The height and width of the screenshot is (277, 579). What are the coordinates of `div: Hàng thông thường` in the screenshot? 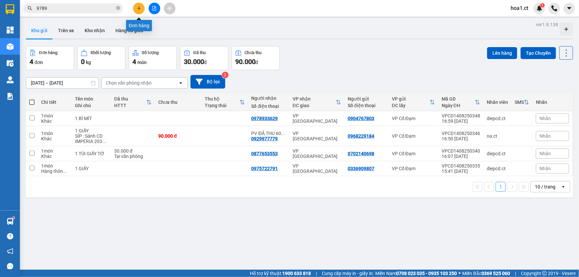 It's located at (55, 171).